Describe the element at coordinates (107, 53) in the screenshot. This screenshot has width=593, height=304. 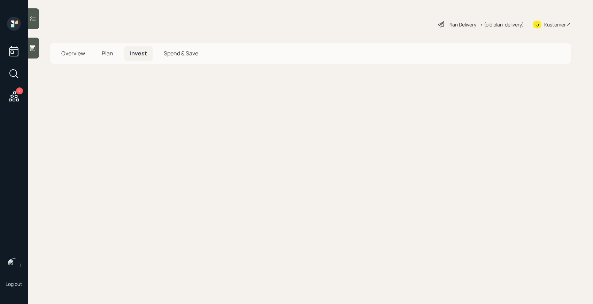
I see `span: Plan` at that location.